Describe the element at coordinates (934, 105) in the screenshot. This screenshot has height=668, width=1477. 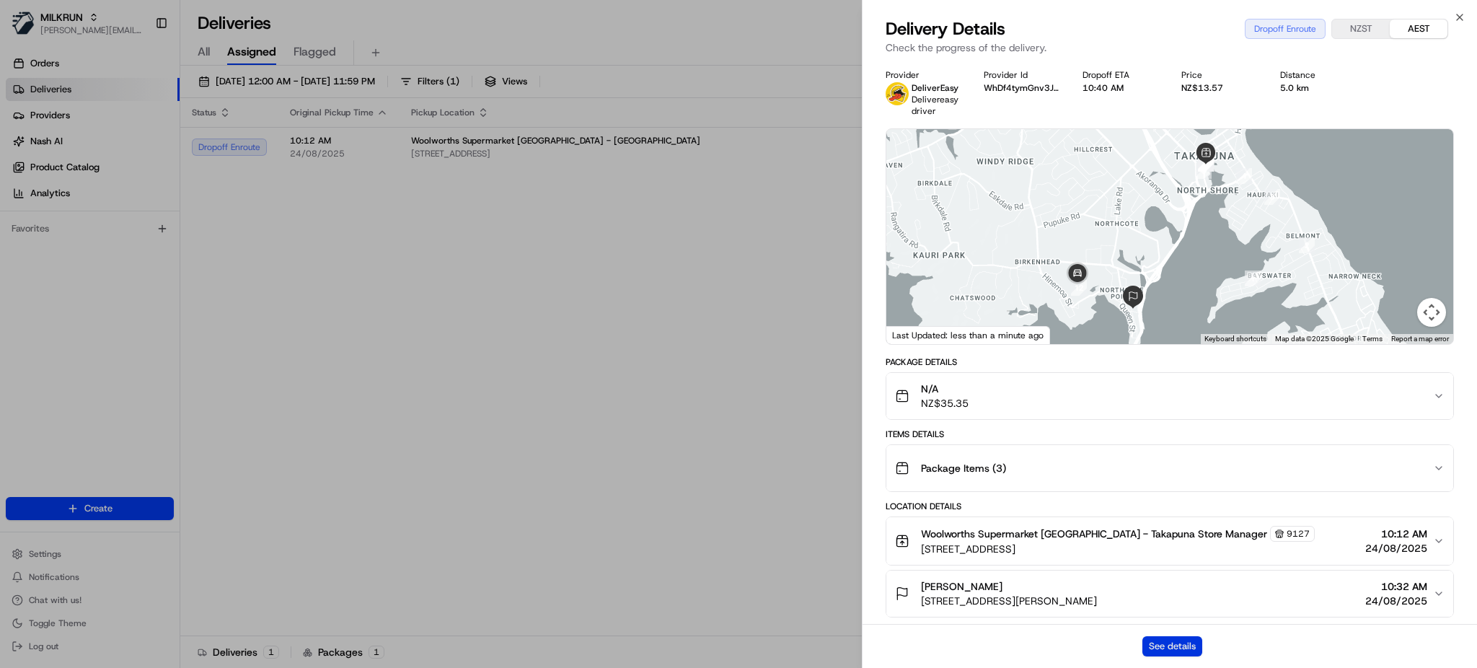
I see `span: Delivereasy driver` at that location.